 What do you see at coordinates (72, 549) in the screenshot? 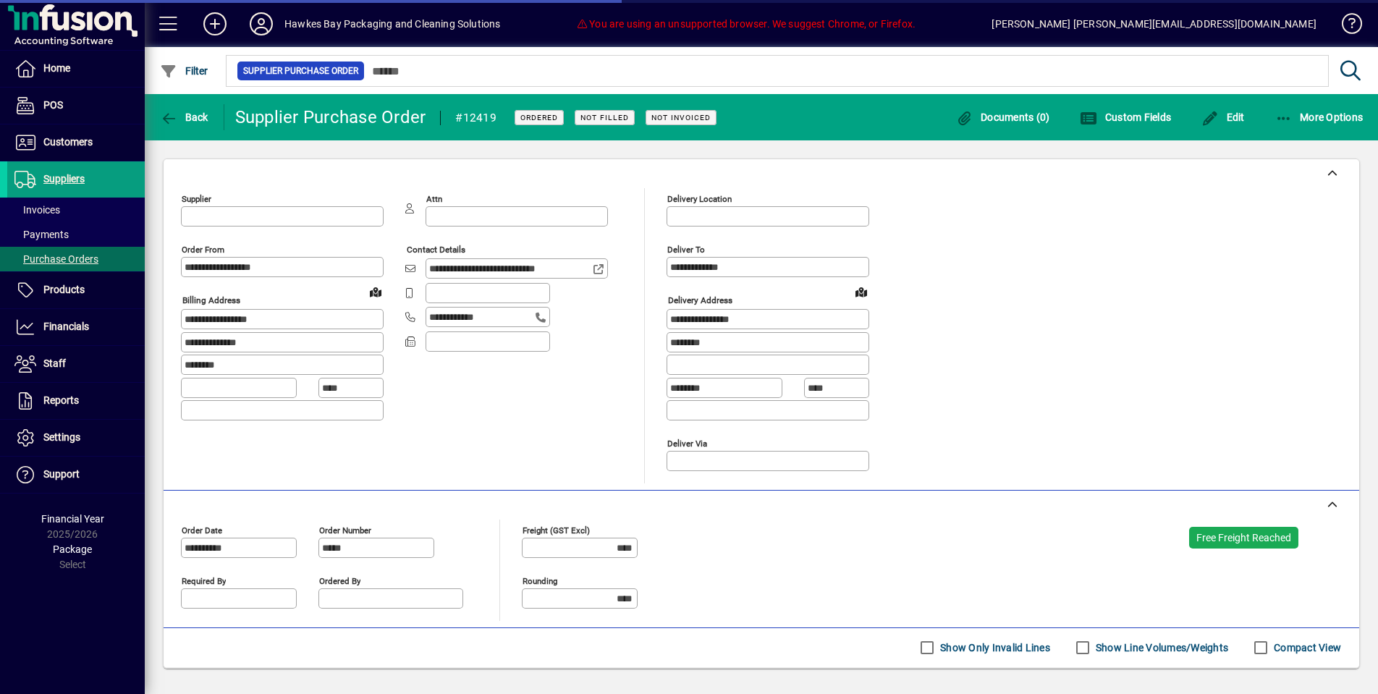
I see `span: Package` at bounding box center [72, 549].